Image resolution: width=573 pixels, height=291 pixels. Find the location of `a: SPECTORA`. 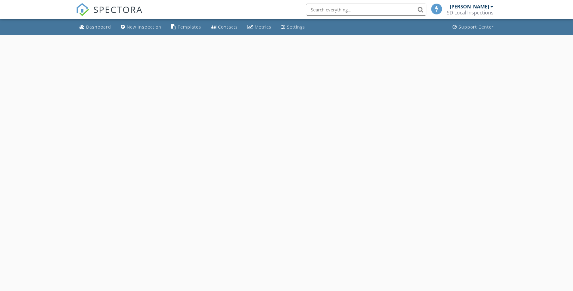

a: SPECTORA is located at coordinates (109, 14).